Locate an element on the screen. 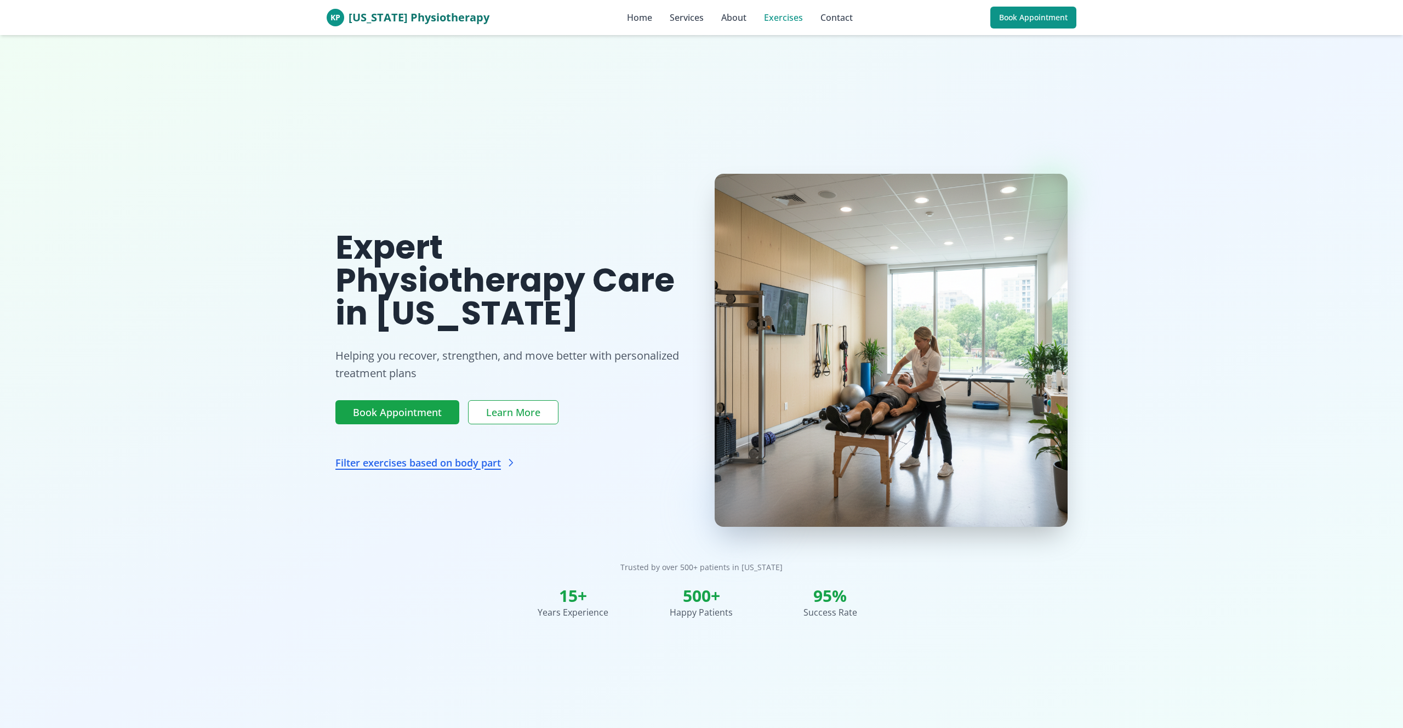  span: KP is located at coordinates (335, 18).